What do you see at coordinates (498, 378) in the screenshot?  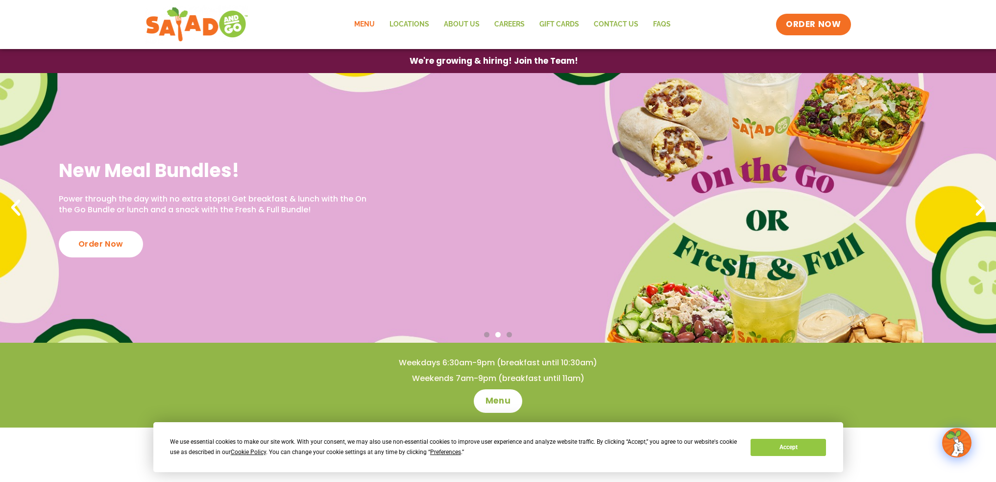 I see `h4: Weekends 7am-9pm (breakfast until 11am)` at bounding box center [498, 378].